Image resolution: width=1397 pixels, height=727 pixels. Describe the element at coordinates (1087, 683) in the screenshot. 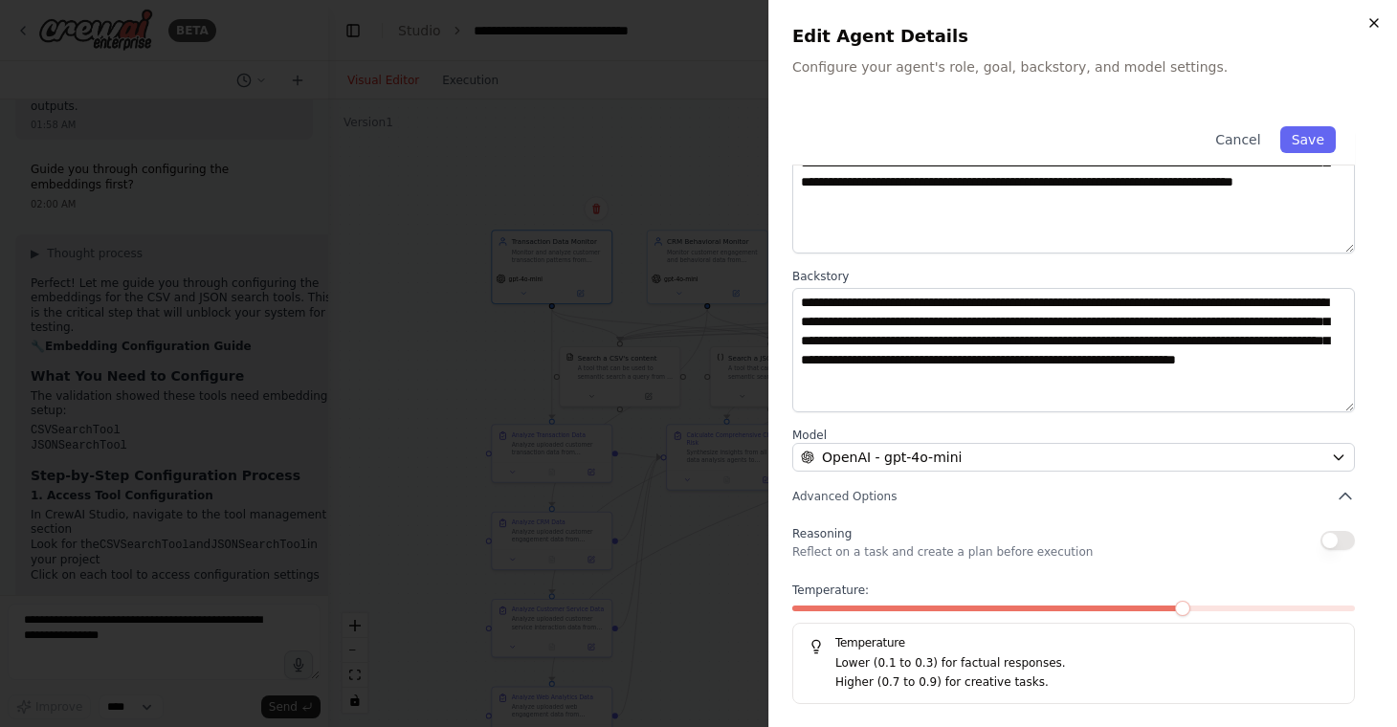

I see `p: Higher (0.7 to 0.9) for creative tasks.` at that location.